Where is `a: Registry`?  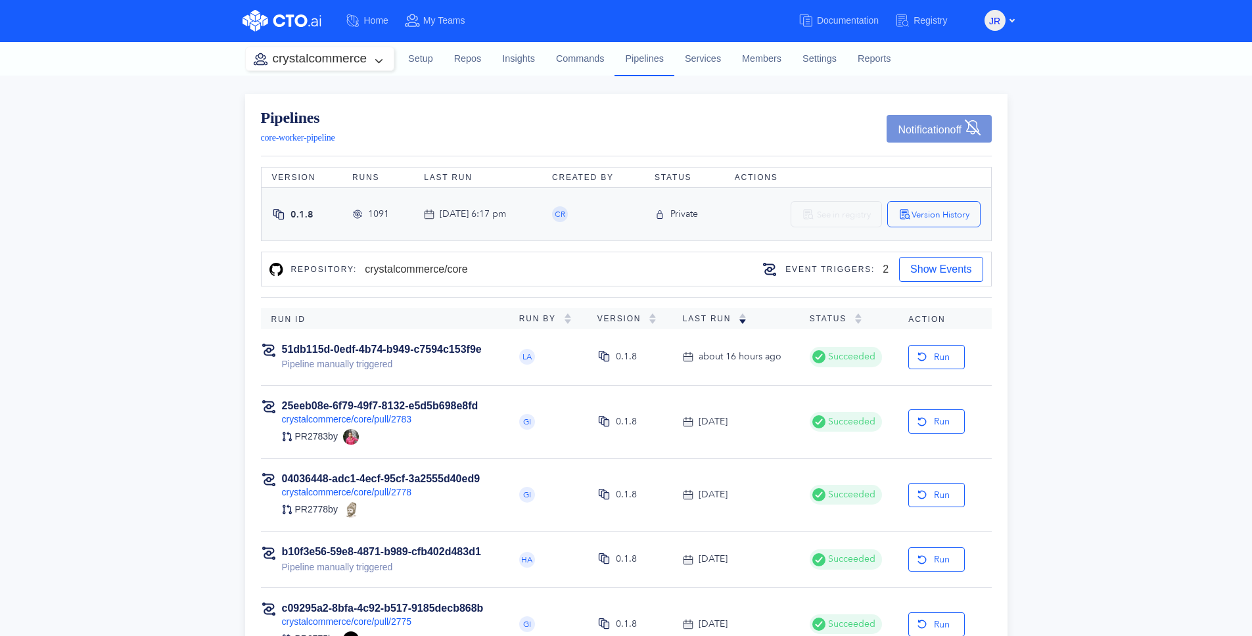
a: Registry is located at coordinates (928, 20).